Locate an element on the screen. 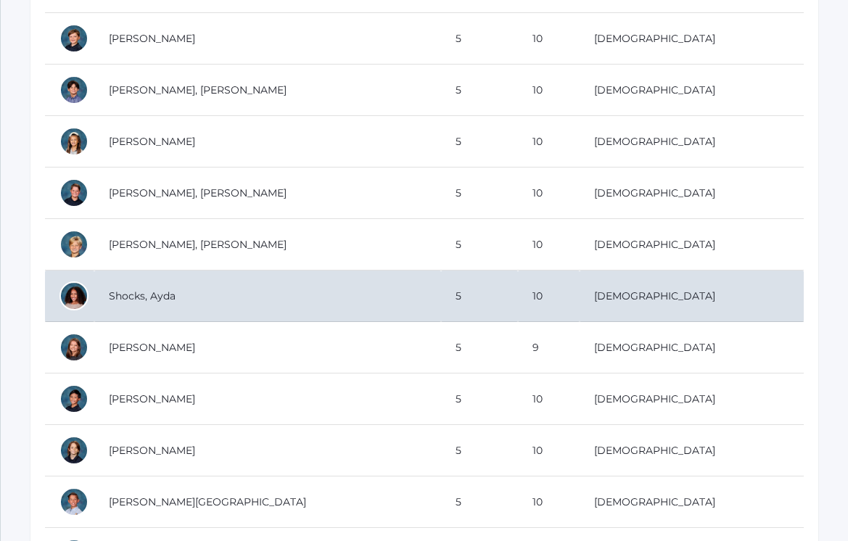  td: 9 is located at coordinates (549, 348).